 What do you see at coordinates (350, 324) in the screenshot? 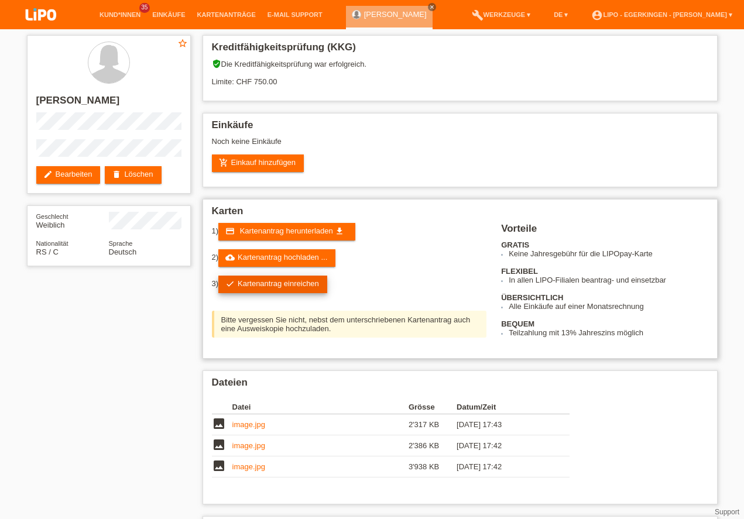
I see `div: Bitte vergessen Sie nicht, nebst dem unterschriebenen Kartenantrag auch eine Ausweiskopie hochzul...` at bounding box center [350, 324].